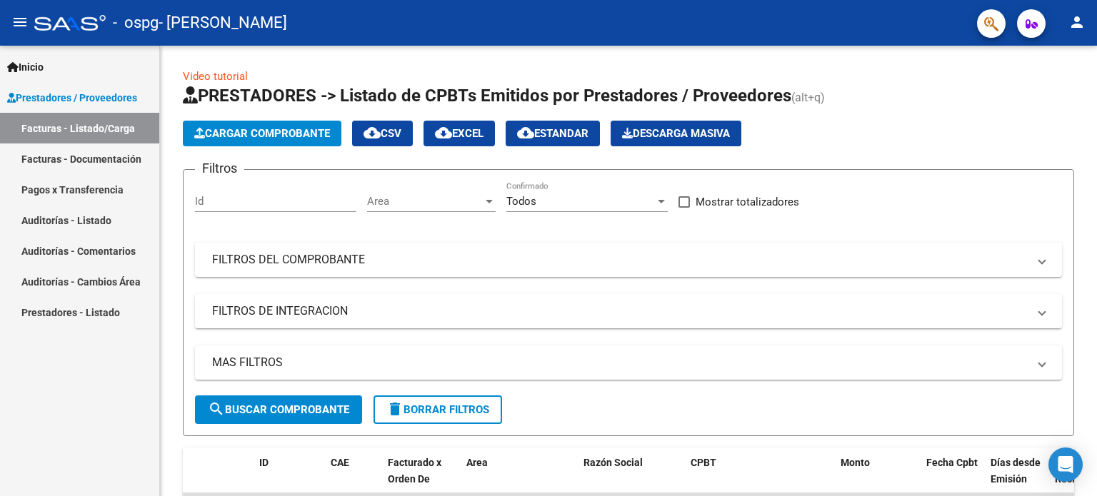  What do you see at coordinates (382, 134) in the screenshot?
I see `button: CSV` at bounding box center [382, 134].